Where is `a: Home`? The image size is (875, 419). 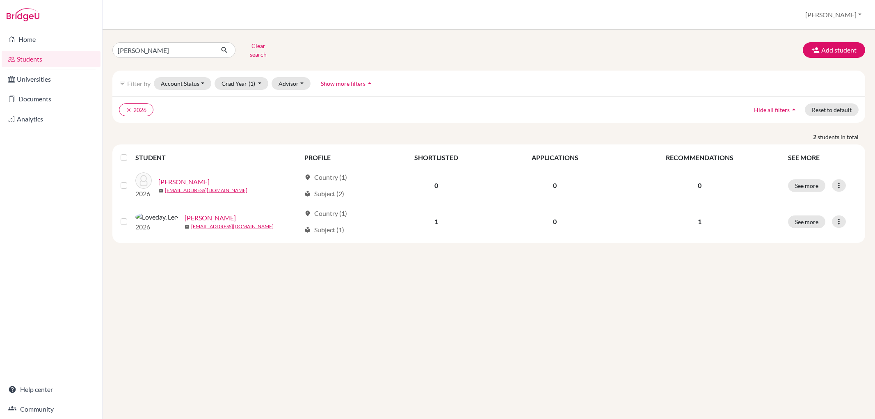
a: Home is located at coordinates (51, 39).